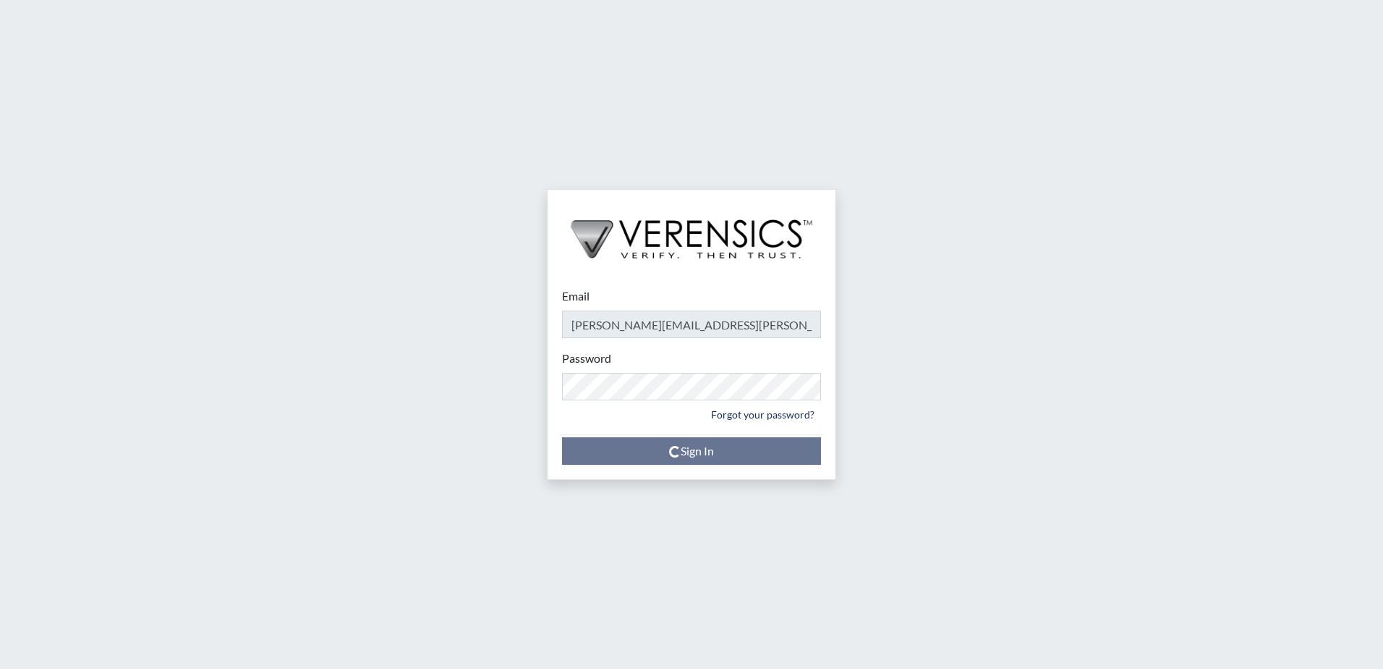 Image resolution: width=1383 pixels, height=669 pixels. What do you see at coordinates (692, 232) in the screenshot?
I see `img: logo-wide-black.2aad4157.png` at bounding box center [692, 232].